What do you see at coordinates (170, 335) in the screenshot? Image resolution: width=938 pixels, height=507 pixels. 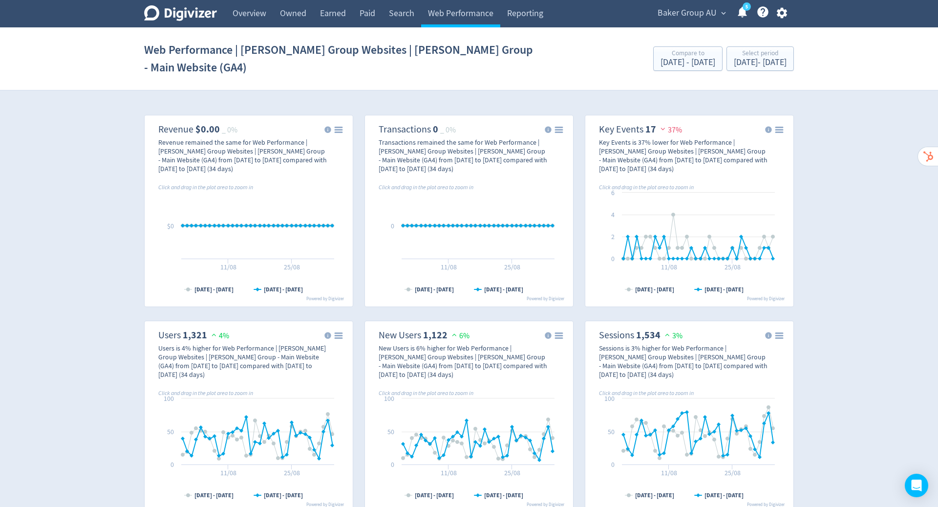 I see `dt: Users` at bounding box center [170, 335].